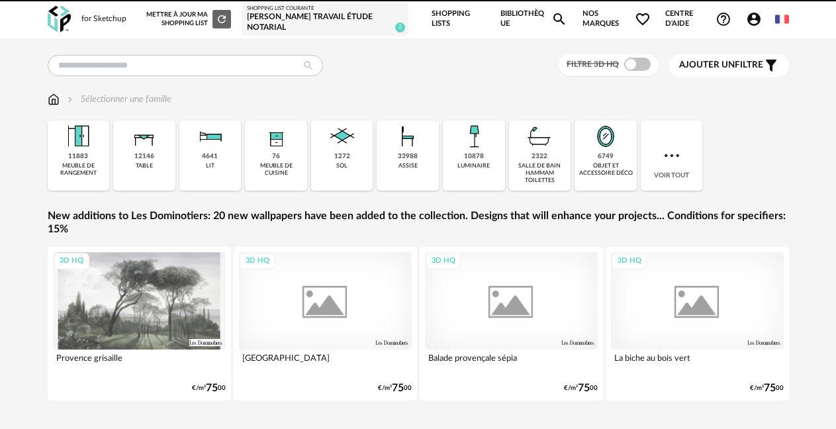  Describe the element at coordinates (189, 19) in the screenshot. I see `div: Mettre à jour ma Shopping List` at that location.